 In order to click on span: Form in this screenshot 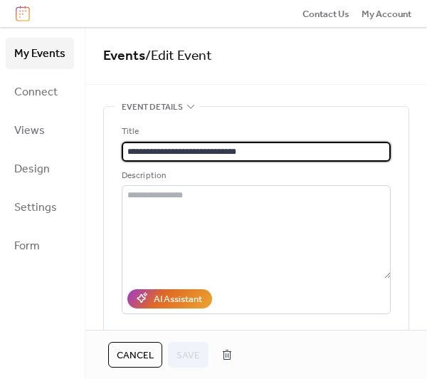, I will do `click(27, 247)`.